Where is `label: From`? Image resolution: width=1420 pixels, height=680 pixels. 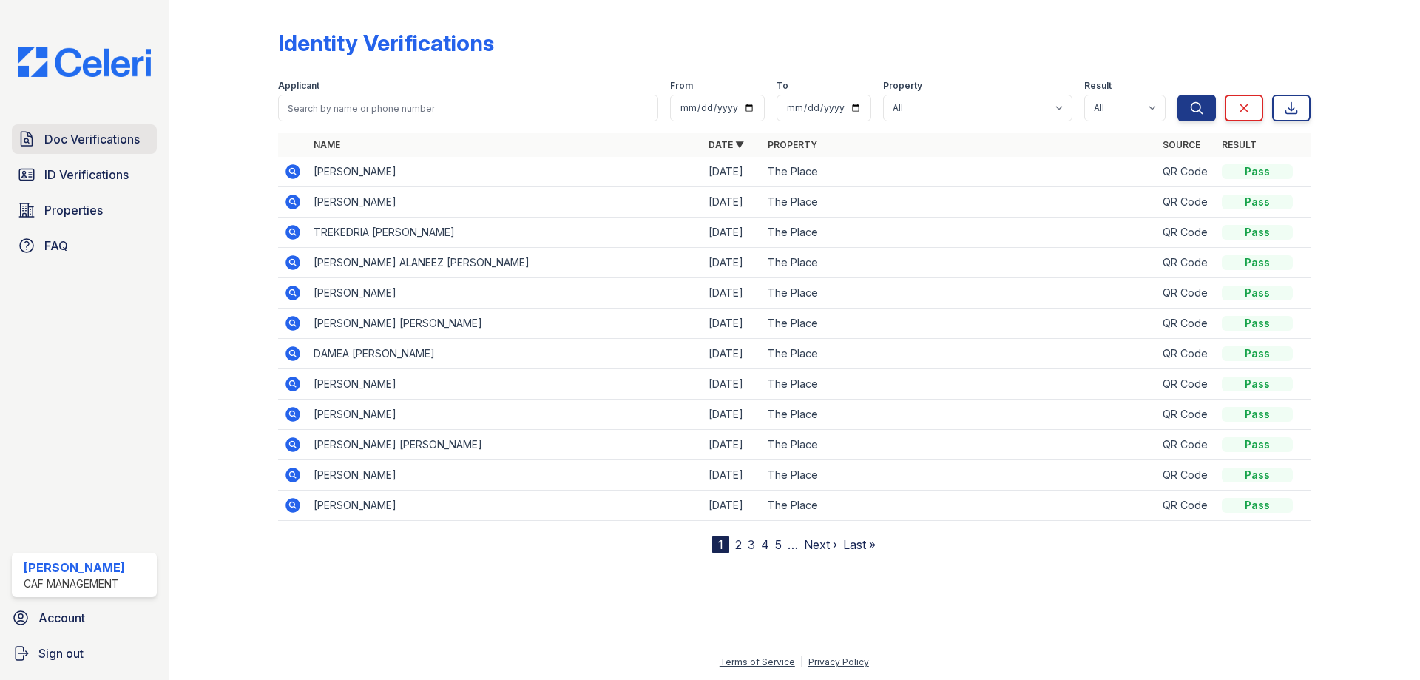
label: From is located at coordinates (681, 86).